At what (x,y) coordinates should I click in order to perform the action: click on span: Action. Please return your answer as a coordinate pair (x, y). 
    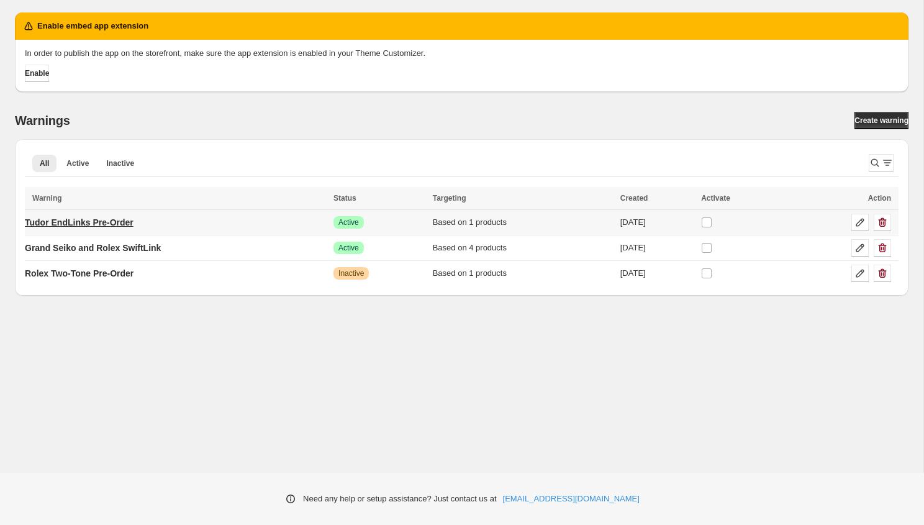
    Looking at the image, I should click on (879, 198).